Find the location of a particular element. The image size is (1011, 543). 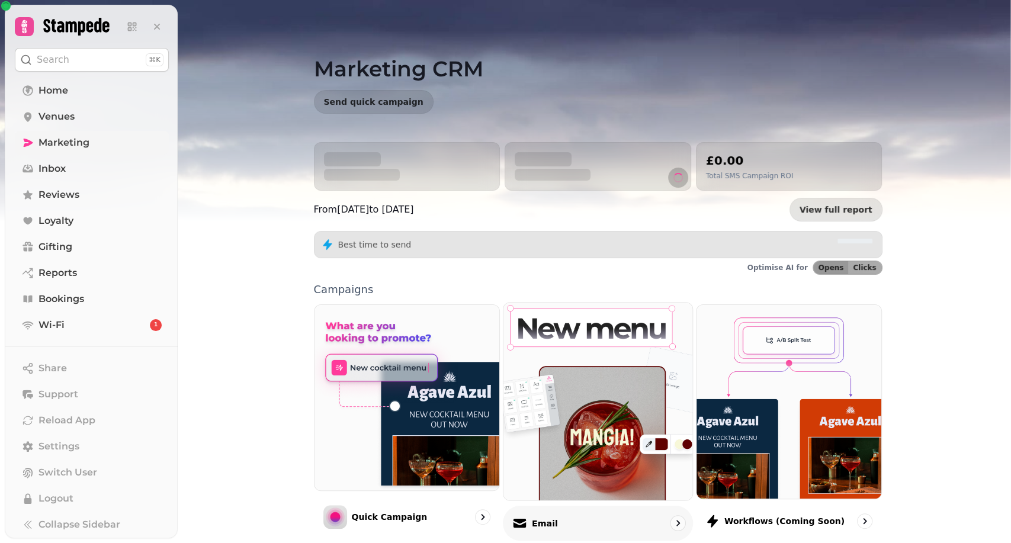

span: Collapse Sidebar is located at coordinates (79, 525).